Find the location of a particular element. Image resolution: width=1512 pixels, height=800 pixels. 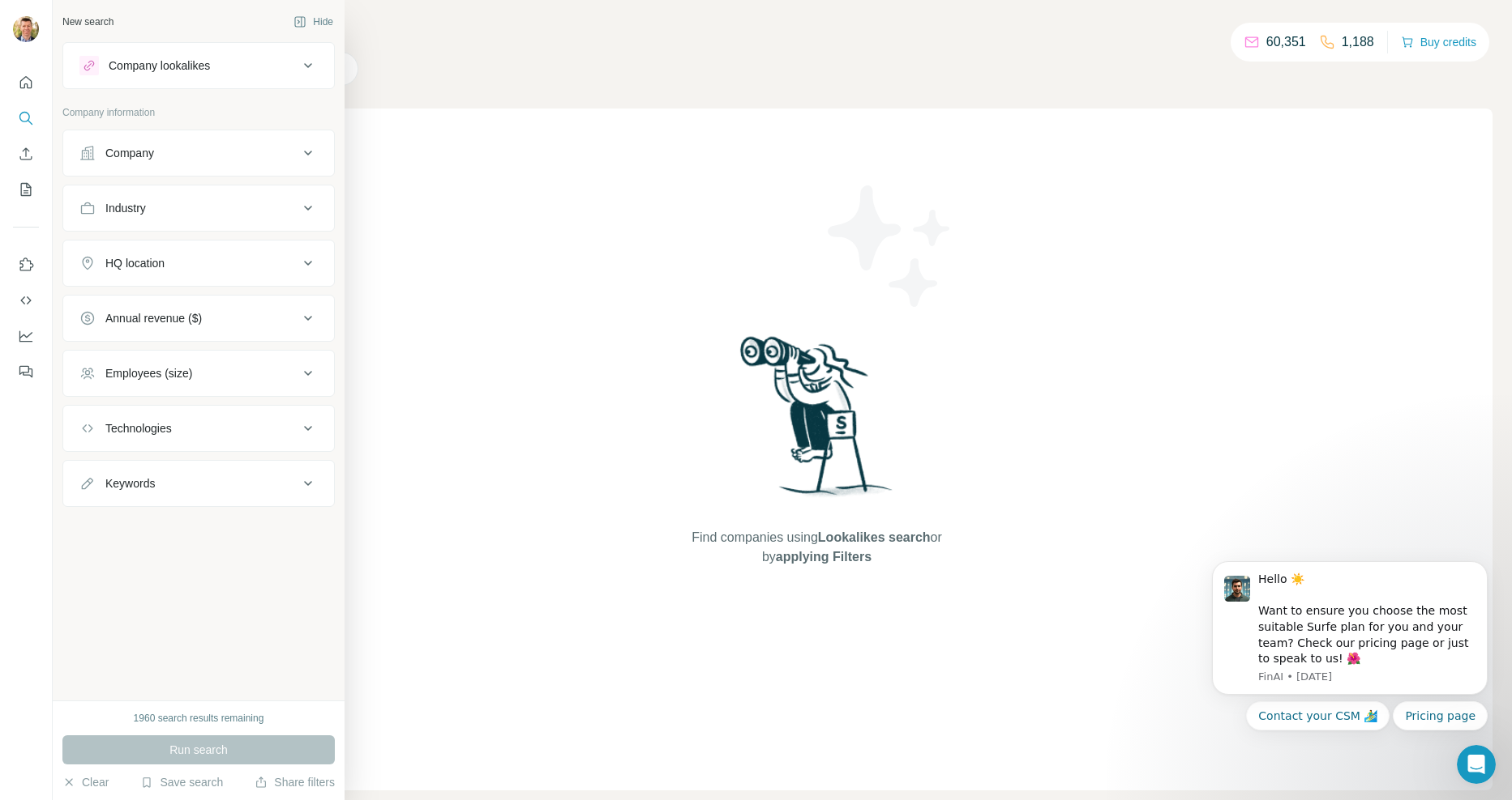

button: Company lookalikes is located at coordinates (199, 66).